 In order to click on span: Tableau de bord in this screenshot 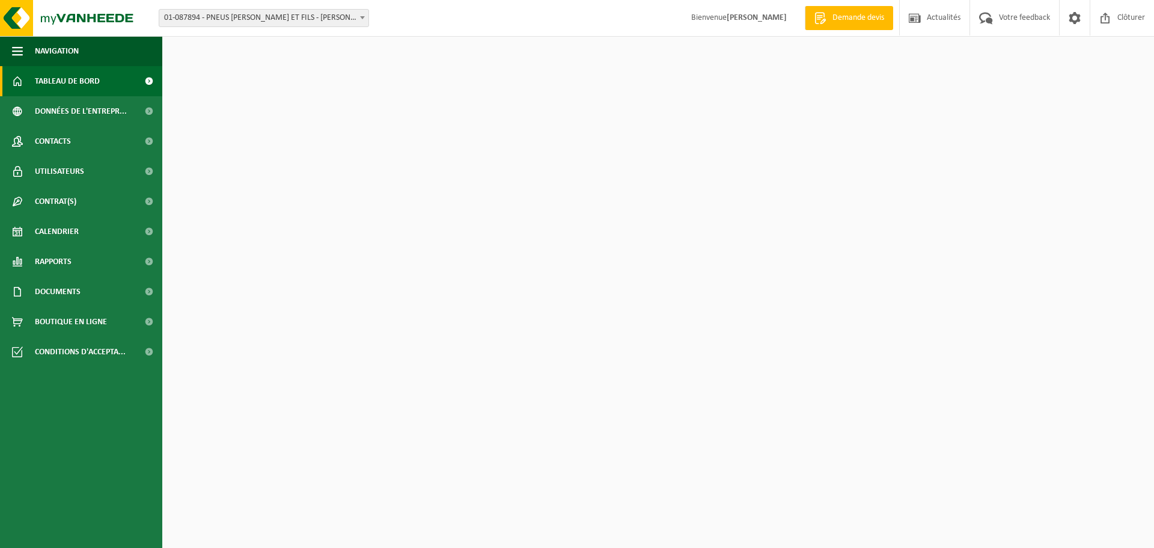, I will do `click(67, 81)`.